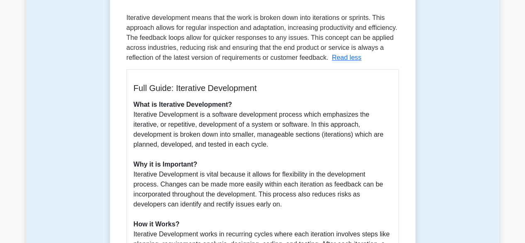 Image resolution: width=525 pixels, height=243 pixels. Describe the element at coordinates (263, 88) in the screenshot. I see `h5: Full Guide: Iterative Development` at that location.